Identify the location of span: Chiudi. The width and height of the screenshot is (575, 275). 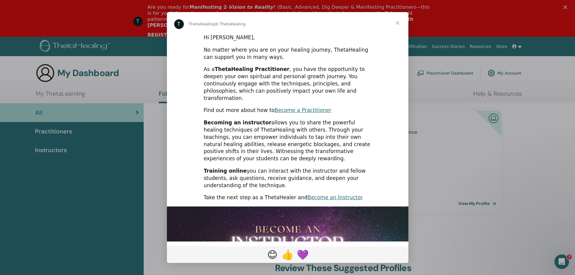
(397, 23).